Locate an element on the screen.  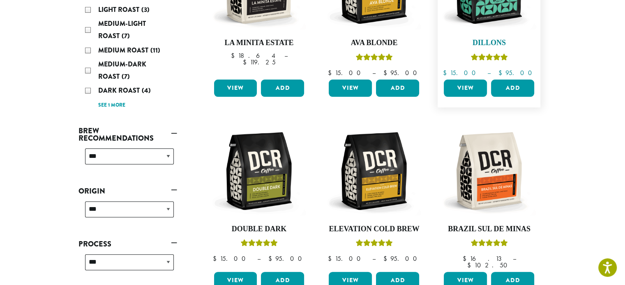
span: Medium-Light Roast is located at coordinates (122, 30).